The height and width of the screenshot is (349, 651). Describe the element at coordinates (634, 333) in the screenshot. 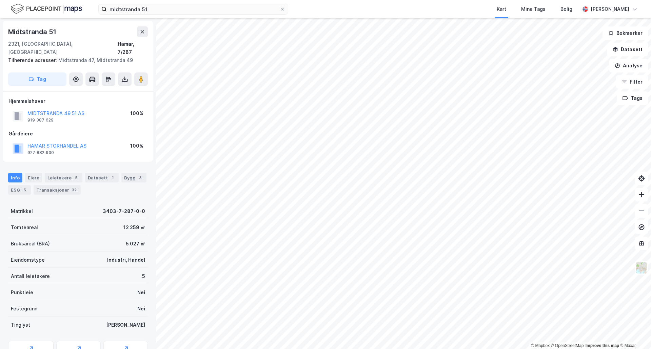

I see `div: Kontrollprogram for chat` at that location.